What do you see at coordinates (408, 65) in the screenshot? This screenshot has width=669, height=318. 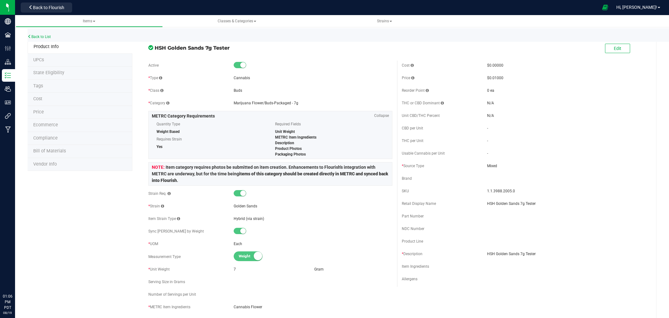 I see `span: Cost` at bounding box center [408, 65].